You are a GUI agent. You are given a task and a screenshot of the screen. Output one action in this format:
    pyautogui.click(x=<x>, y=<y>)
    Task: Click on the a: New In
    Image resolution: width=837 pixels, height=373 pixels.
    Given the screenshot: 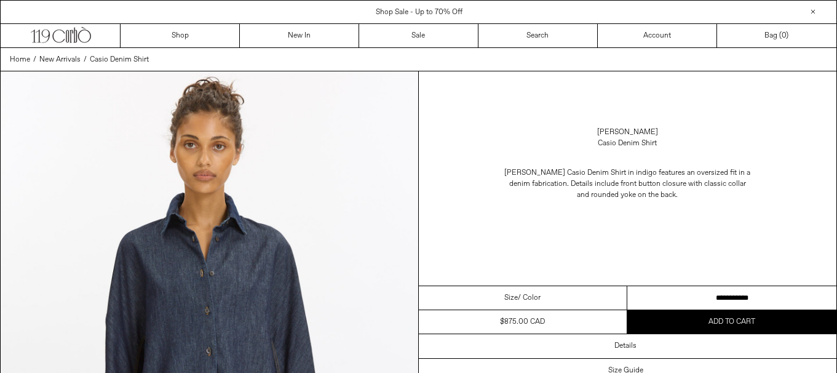 What is the action you would take?
    pyautogui.click(x=300, y=36)
    